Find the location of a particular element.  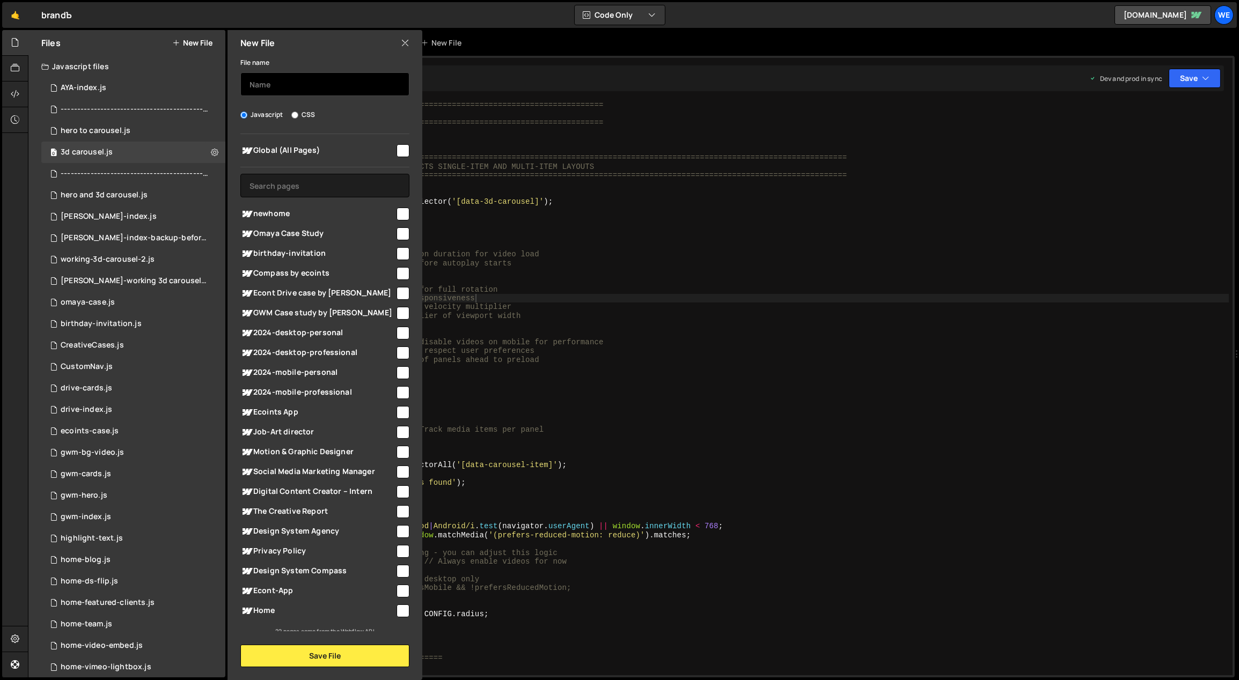

h2: New File is located at coordinates (258, 43).